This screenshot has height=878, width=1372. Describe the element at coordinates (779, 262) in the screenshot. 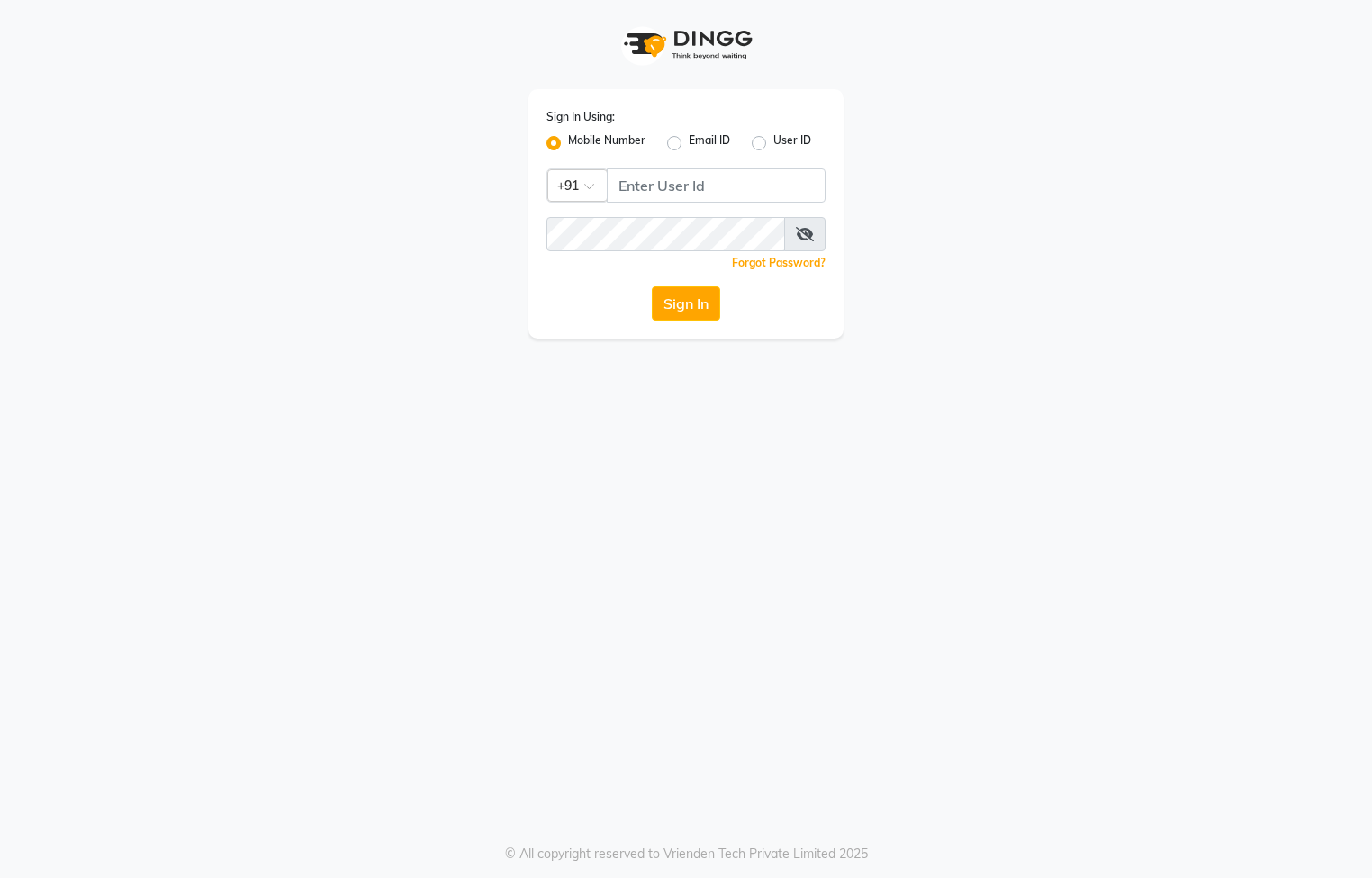

I see `a: Forgot Password?` at that location.